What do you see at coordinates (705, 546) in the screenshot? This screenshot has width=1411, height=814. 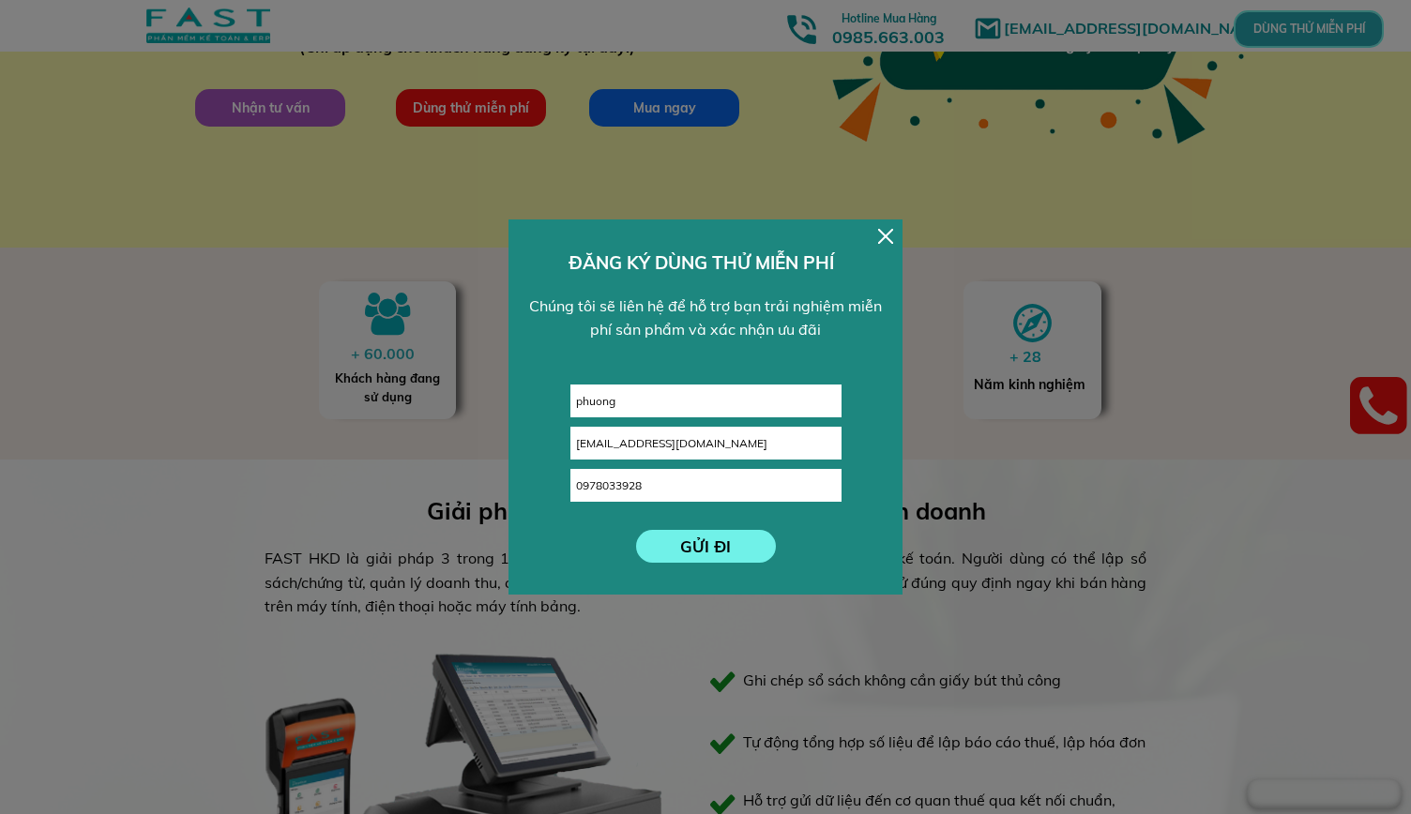 I see `p: GỬI ĐI` at bounding box center [705, 546].